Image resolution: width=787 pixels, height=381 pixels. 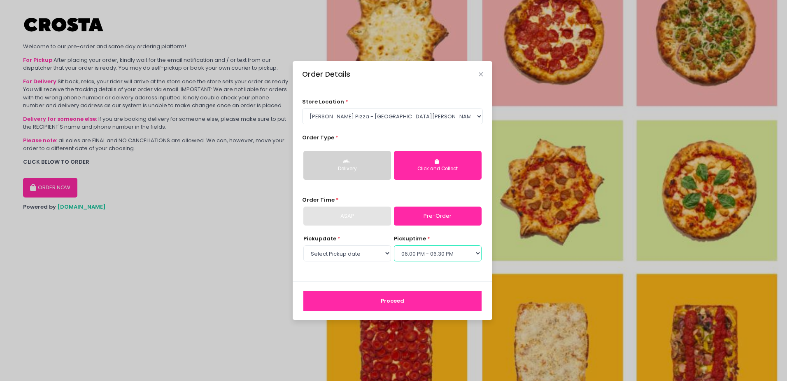 What do you see at coordinates (410, 238) in the screenshot?
I see `span: pickup time` at bounding box center [410, 238].